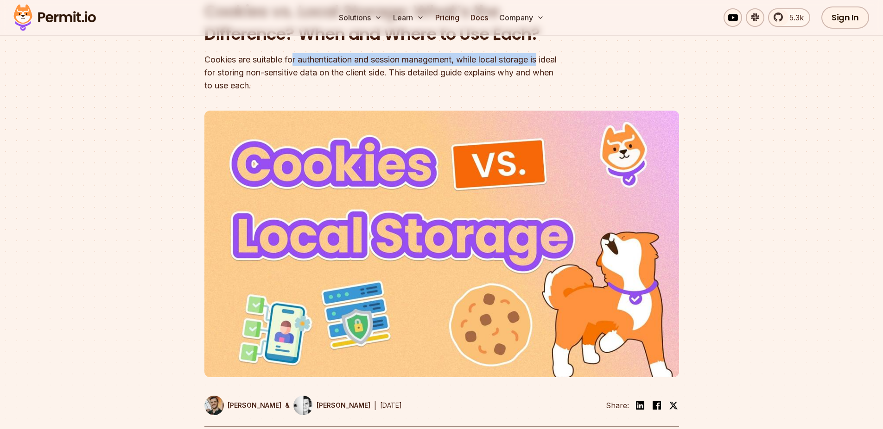 This screenshot has width=883, height=429. What do you see at coordinates (55, 18) in the screenshot?
I see `img: Permit logo` at bounding box center [55, 18].